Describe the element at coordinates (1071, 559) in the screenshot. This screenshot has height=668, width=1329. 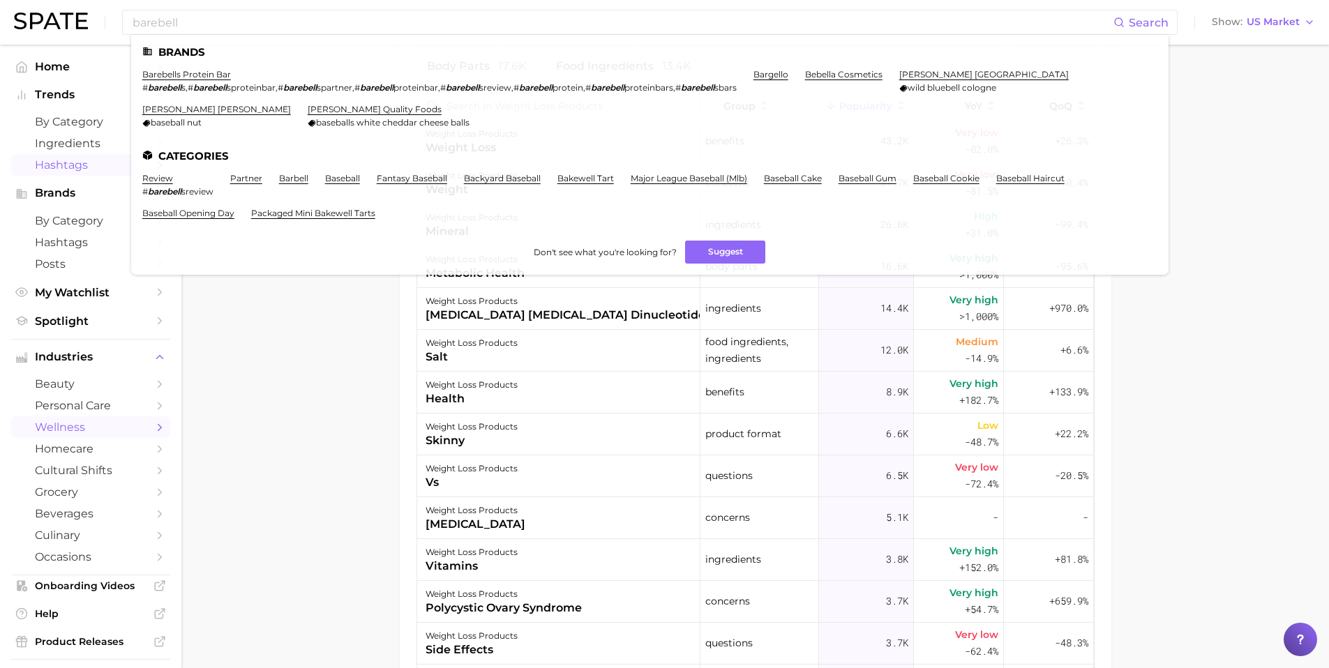
I see `span: +81.8%` at that location.